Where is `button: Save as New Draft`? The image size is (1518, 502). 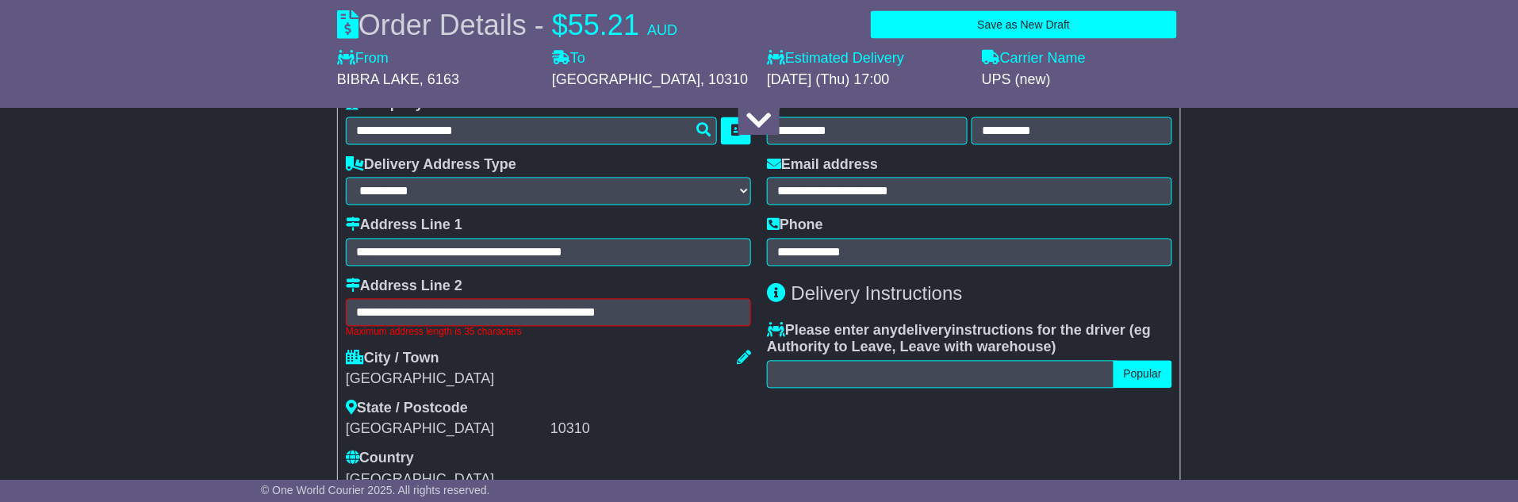
button: Save as New Draft is located at coordinates (1024, 25).